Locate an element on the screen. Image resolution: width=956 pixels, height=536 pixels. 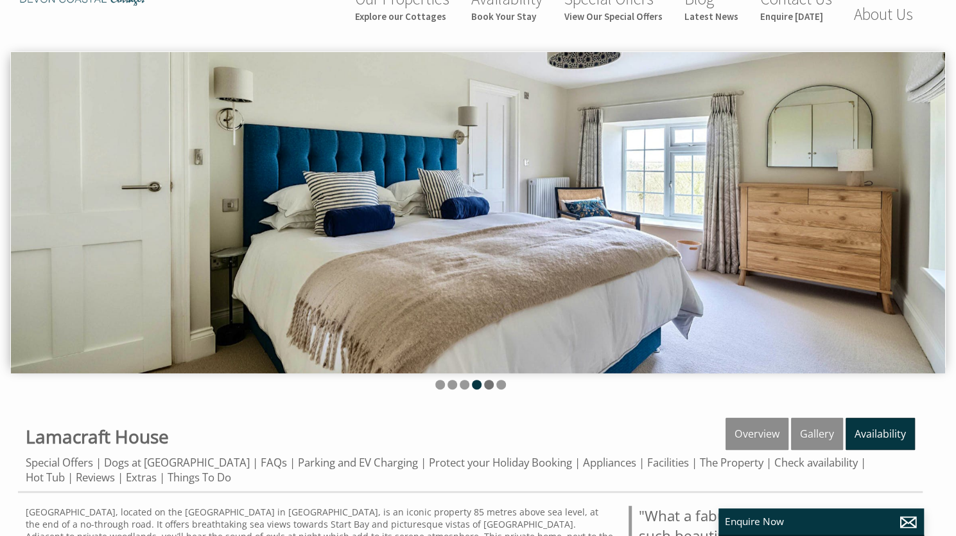
a: Things To Do is located at coordinates (199, 476).